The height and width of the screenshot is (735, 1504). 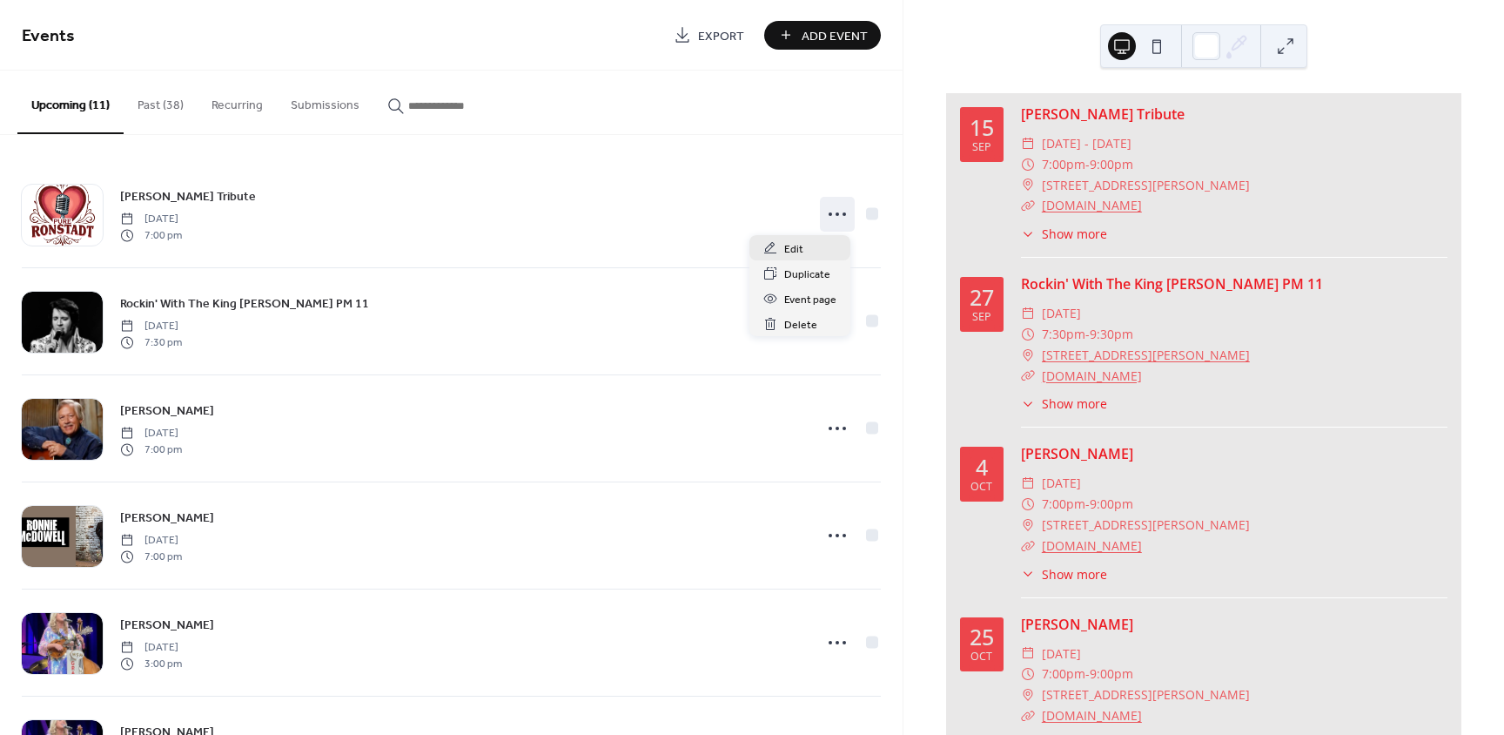 I want to click on div: 25, so click(x=982, y=636).